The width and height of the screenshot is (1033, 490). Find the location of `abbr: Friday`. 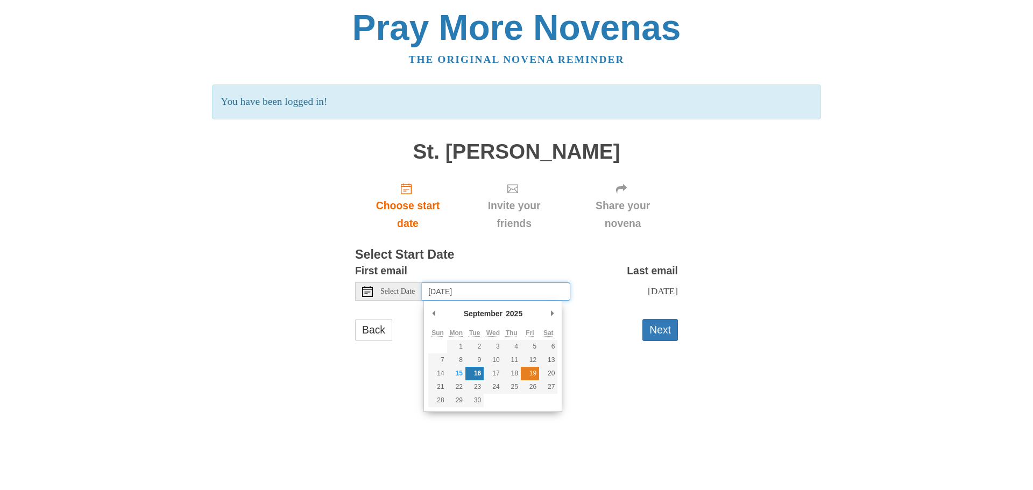

abbr: Friday is located at coordinates (529, 333).